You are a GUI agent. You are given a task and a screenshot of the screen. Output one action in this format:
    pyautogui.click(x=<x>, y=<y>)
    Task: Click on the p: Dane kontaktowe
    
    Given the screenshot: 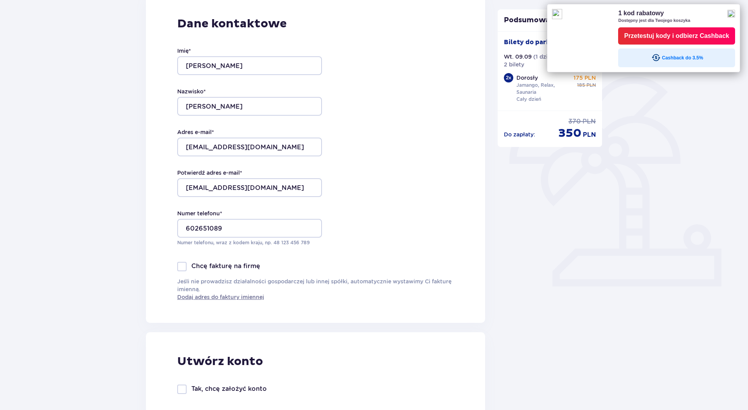 What is the action you would take?
    pyautogui.click(x=315, y=24)
    